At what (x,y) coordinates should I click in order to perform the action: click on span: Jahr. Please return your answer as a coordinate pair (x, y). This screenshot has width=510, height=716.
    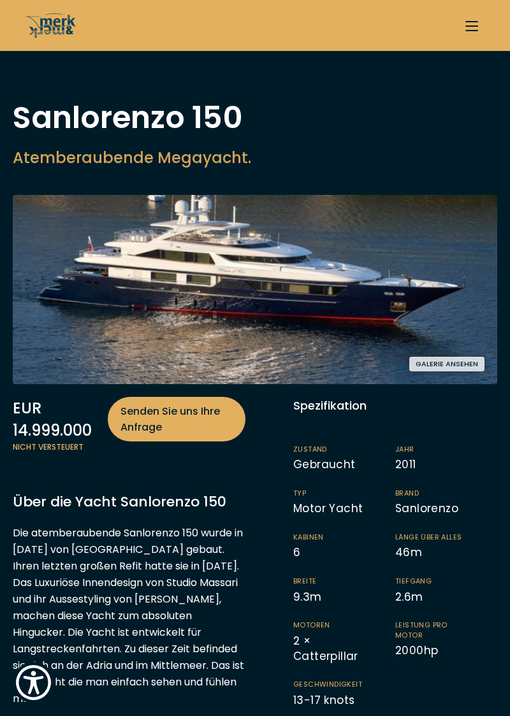
    Looking at the image, I should click on (433, 449).